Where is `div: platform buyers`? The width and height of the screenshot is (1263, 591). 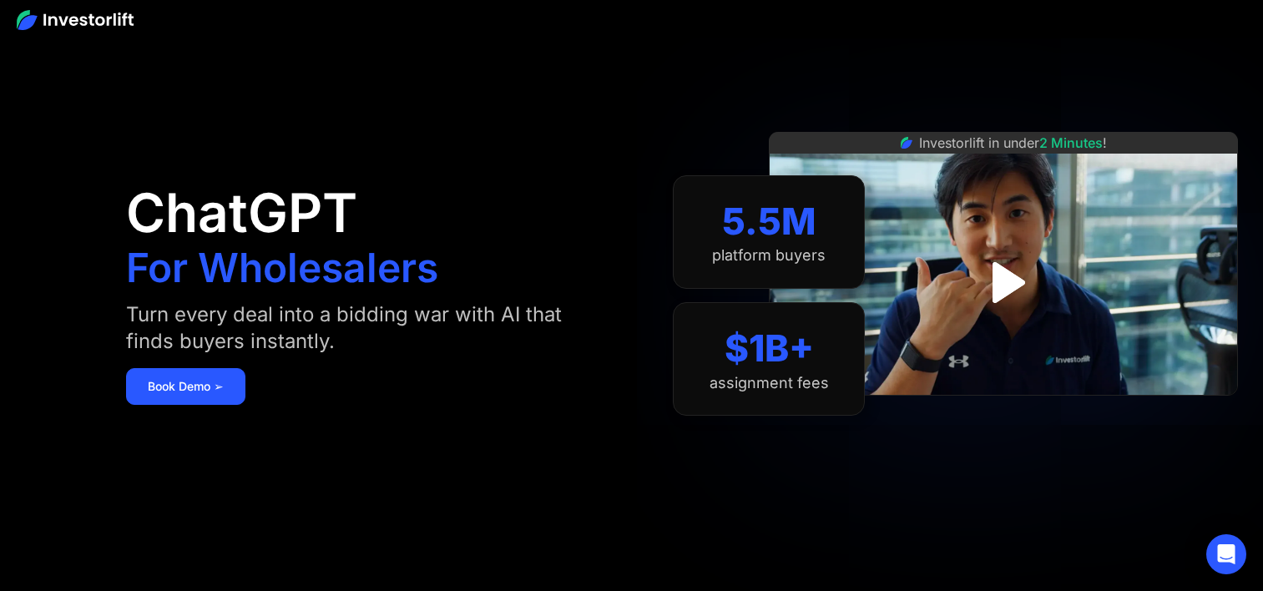 div: platform buyers is located at coordinates (769, 255).